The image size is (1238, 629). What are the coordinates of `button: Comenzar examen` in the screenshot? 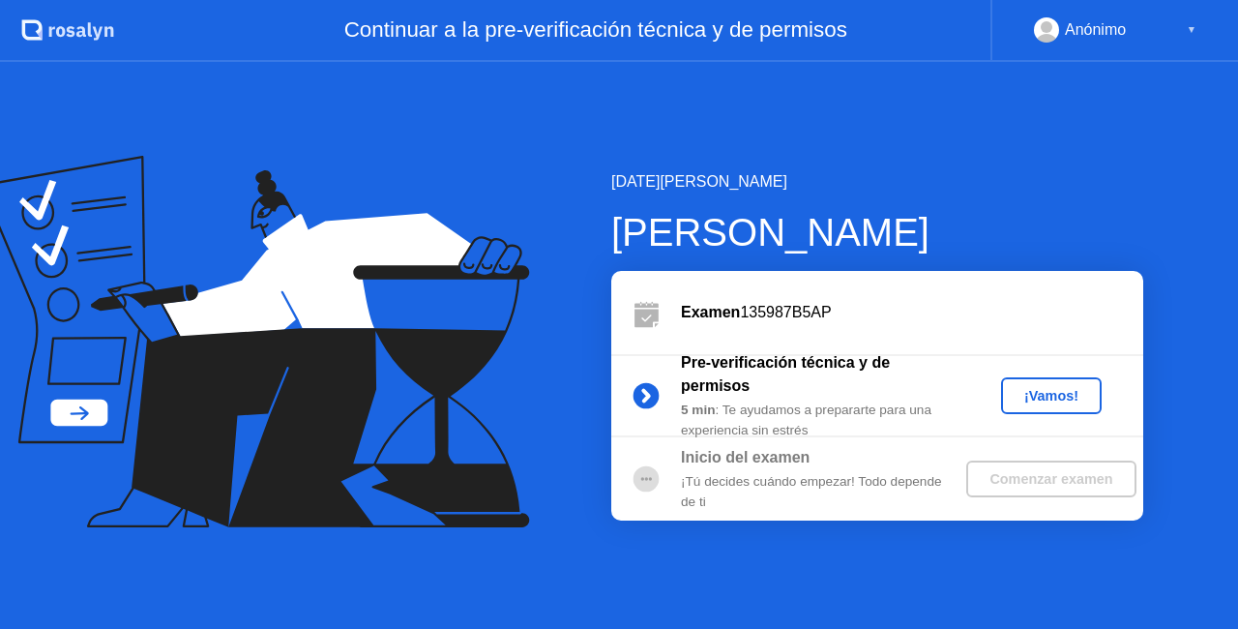 It's located at (1050, 479).